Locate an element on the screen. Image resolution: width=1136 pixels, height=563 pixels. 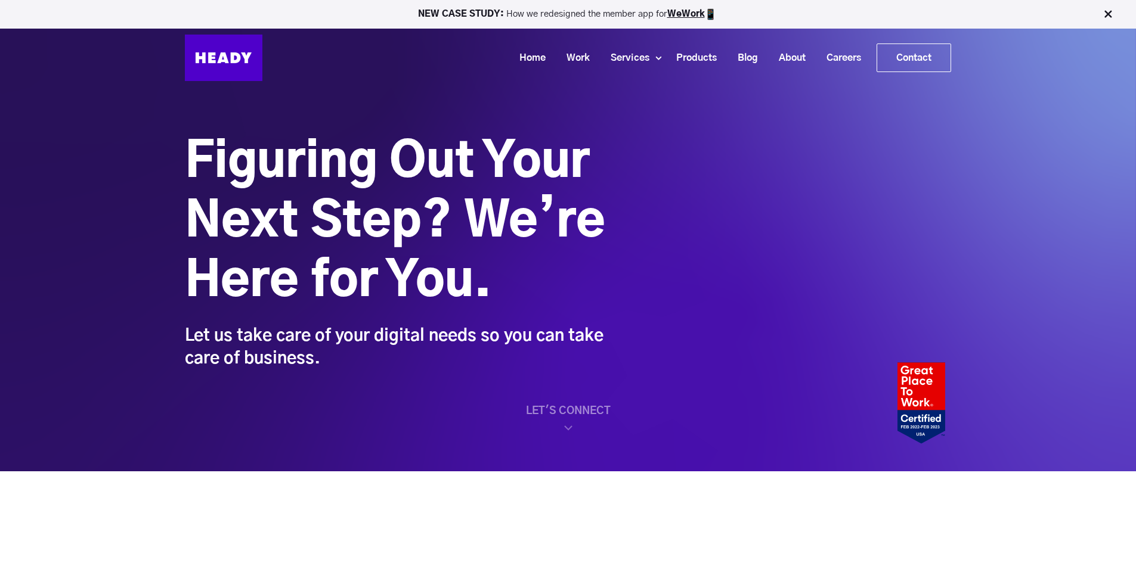
img: home_scroll is located at coordinates (568, 428).